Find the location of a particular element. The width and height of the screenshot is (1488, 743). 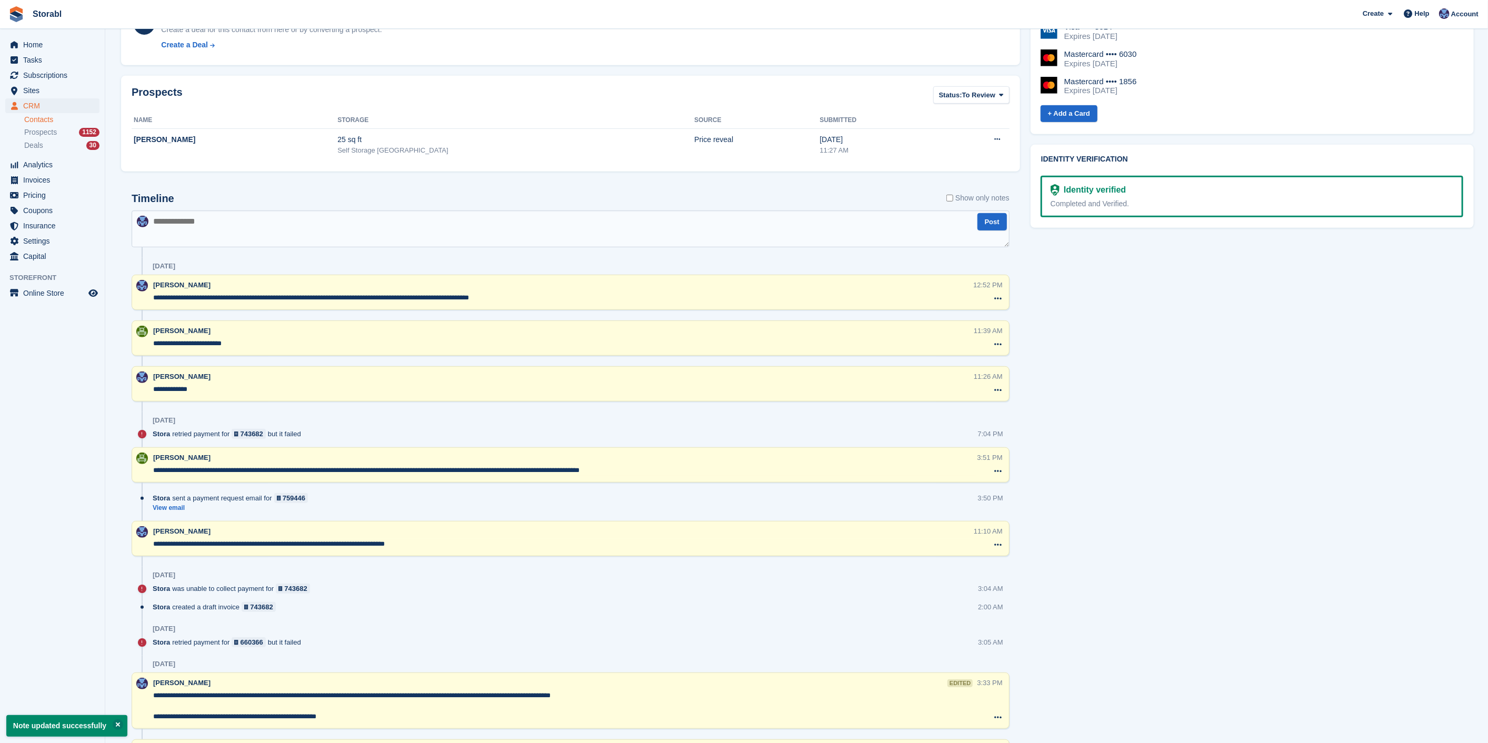

a: Deals 30 is located at coordinates (62, 145).